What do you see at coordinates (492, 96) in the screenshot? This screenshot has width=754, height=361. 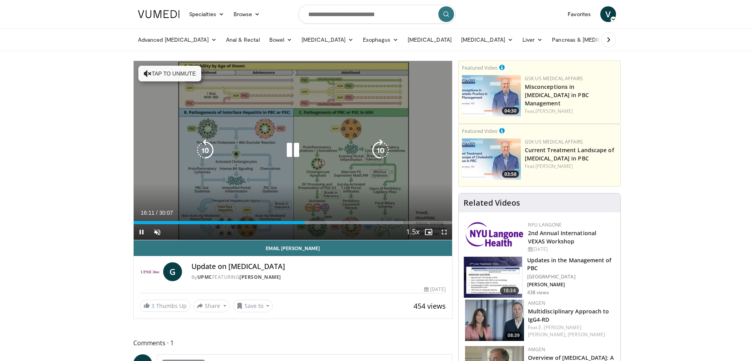 I see `a: 04:30` at bounding box center [492, 96].